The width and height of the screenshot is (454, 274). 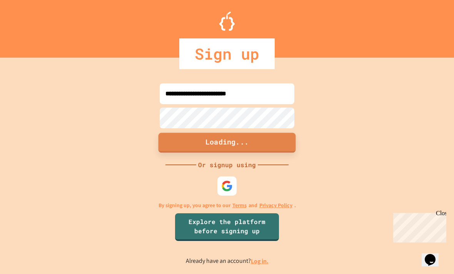 What do you see at coordinates (276, 205) in the screenshot?
I see `a: Privacy Policy` at bounding box center [276, 205].